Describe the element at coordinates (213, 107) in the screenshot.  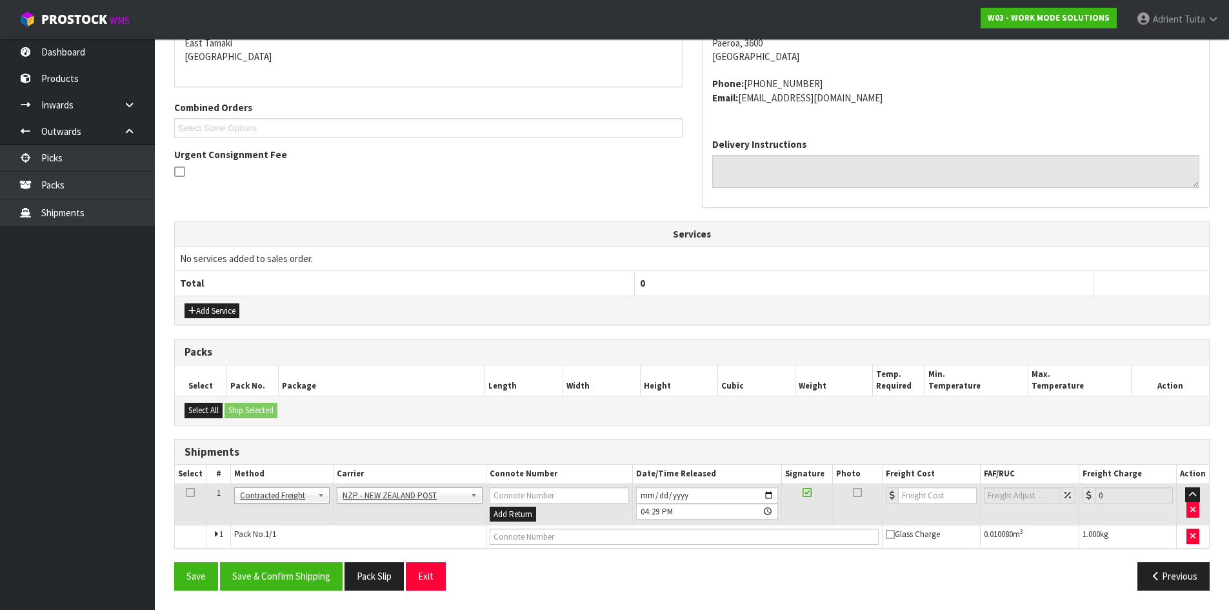
I see `label: Combined Orders` at that location.